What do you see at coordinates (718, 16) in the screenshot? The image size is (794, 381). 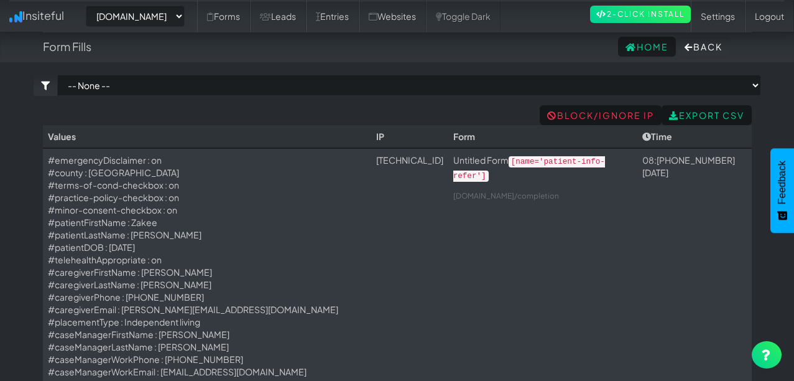 I see `a: Settings` at bounding box center [718, 16].